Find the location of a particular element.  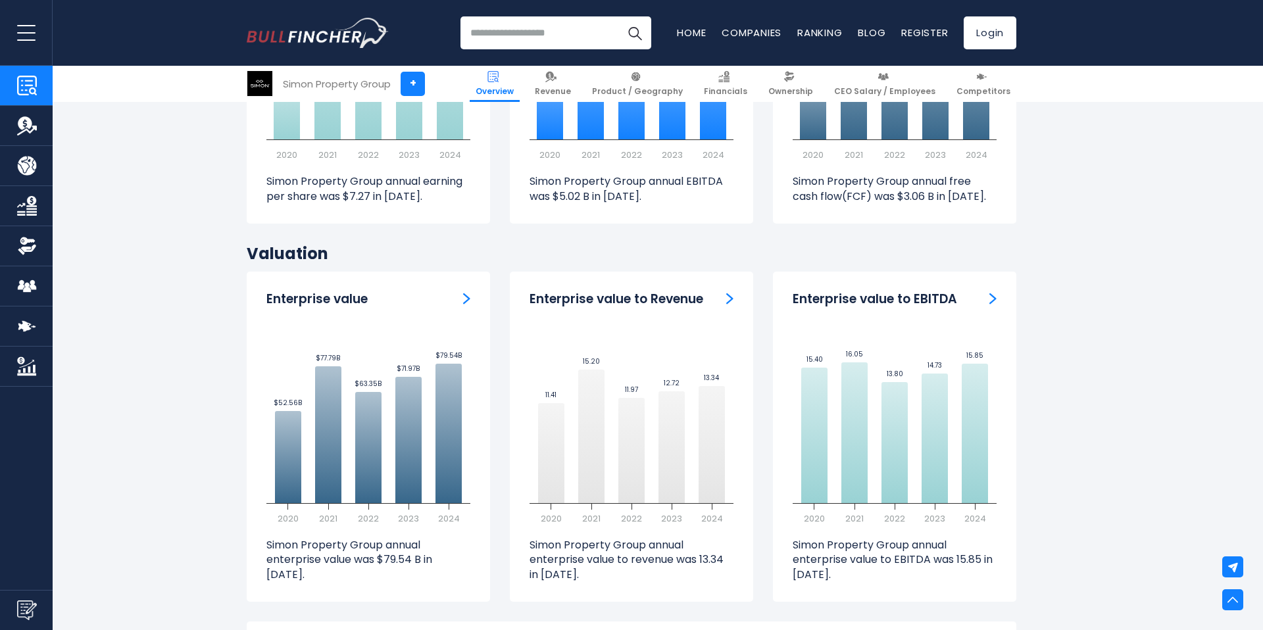

text: 12.72 is located at coordinates (672, 383).